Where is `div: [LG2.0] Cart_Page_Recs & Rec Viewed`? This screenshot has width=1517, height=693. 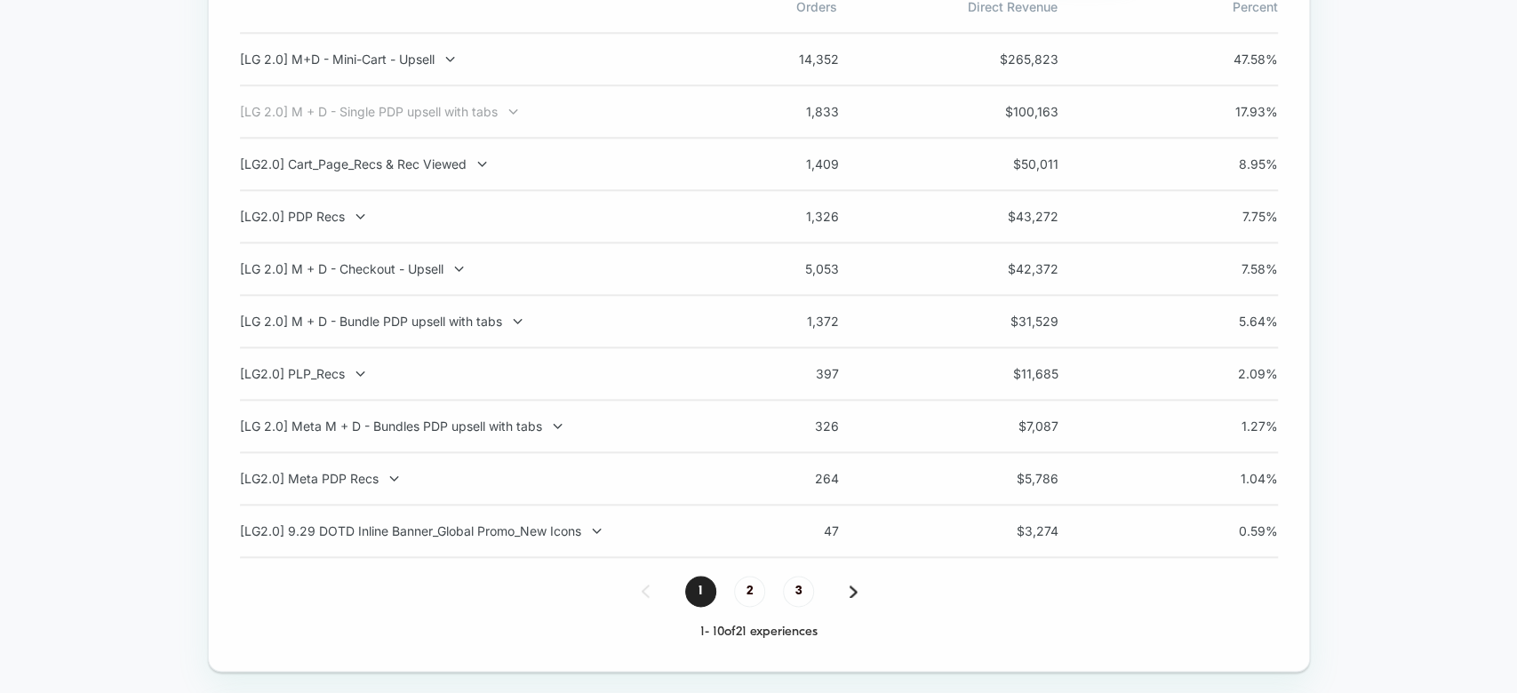 div: [LG2.0] Cart_Page_Recs & Rec Viewed is located at coordinates (474, 164).